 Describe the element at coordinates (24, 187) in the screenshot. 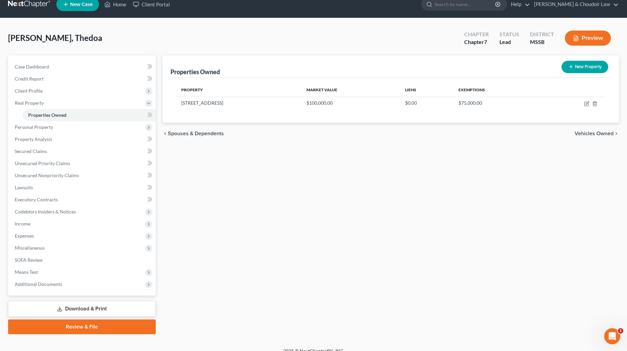

I see `span: Lawsuits` at that location.